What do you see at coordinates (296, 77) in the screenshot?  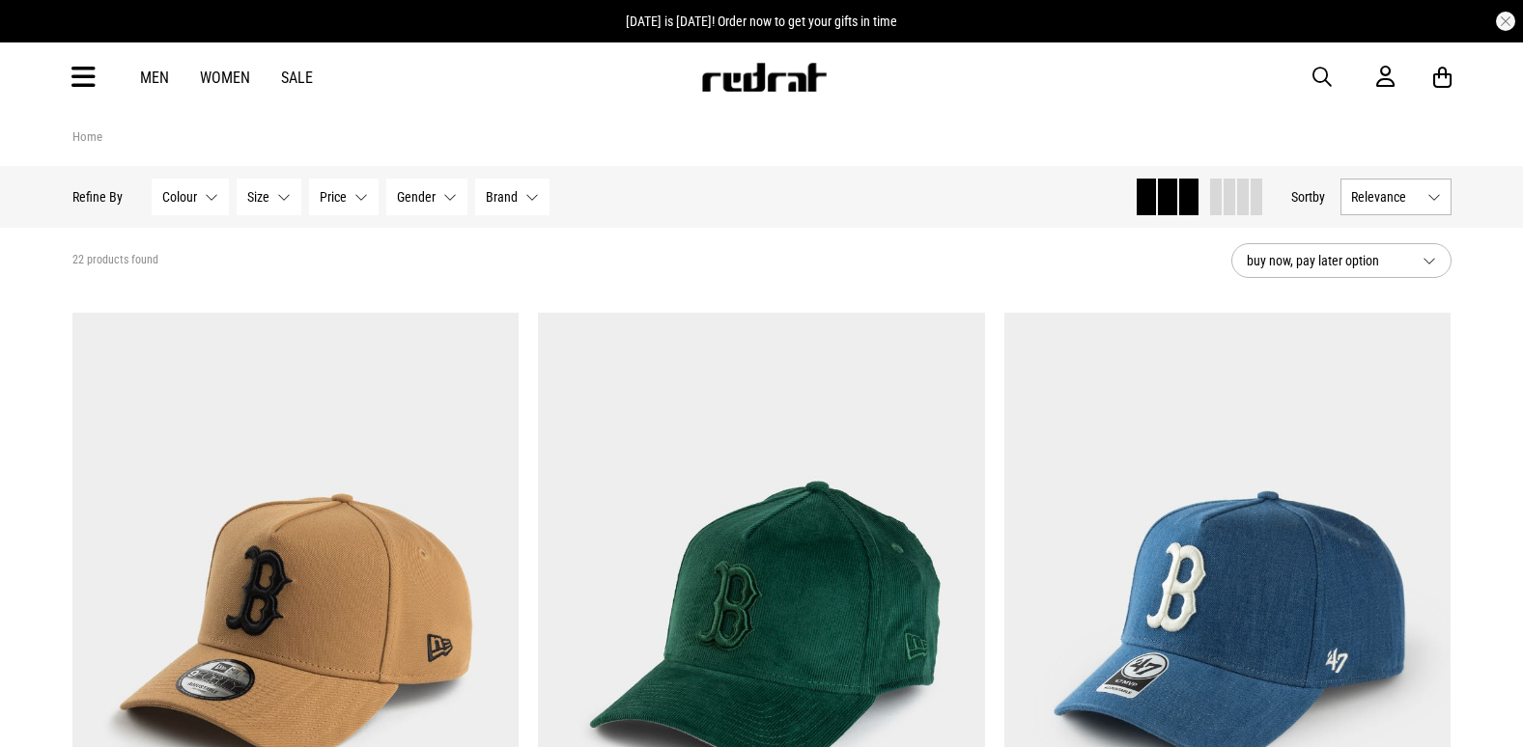 I see `a: Sale` at bounding box center [296, 77].